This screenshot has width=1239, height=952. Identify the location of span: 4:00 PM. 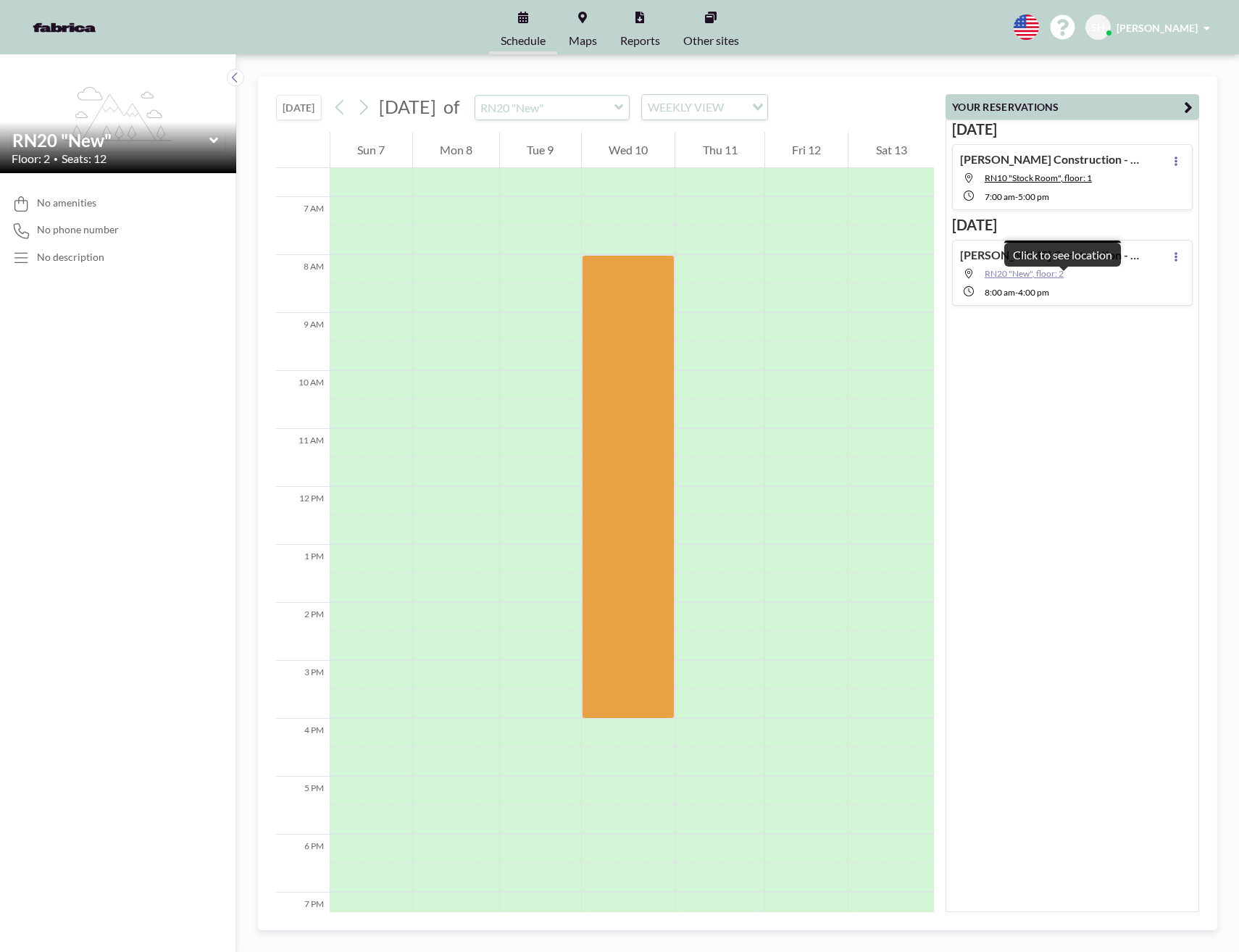
(1034, 292).